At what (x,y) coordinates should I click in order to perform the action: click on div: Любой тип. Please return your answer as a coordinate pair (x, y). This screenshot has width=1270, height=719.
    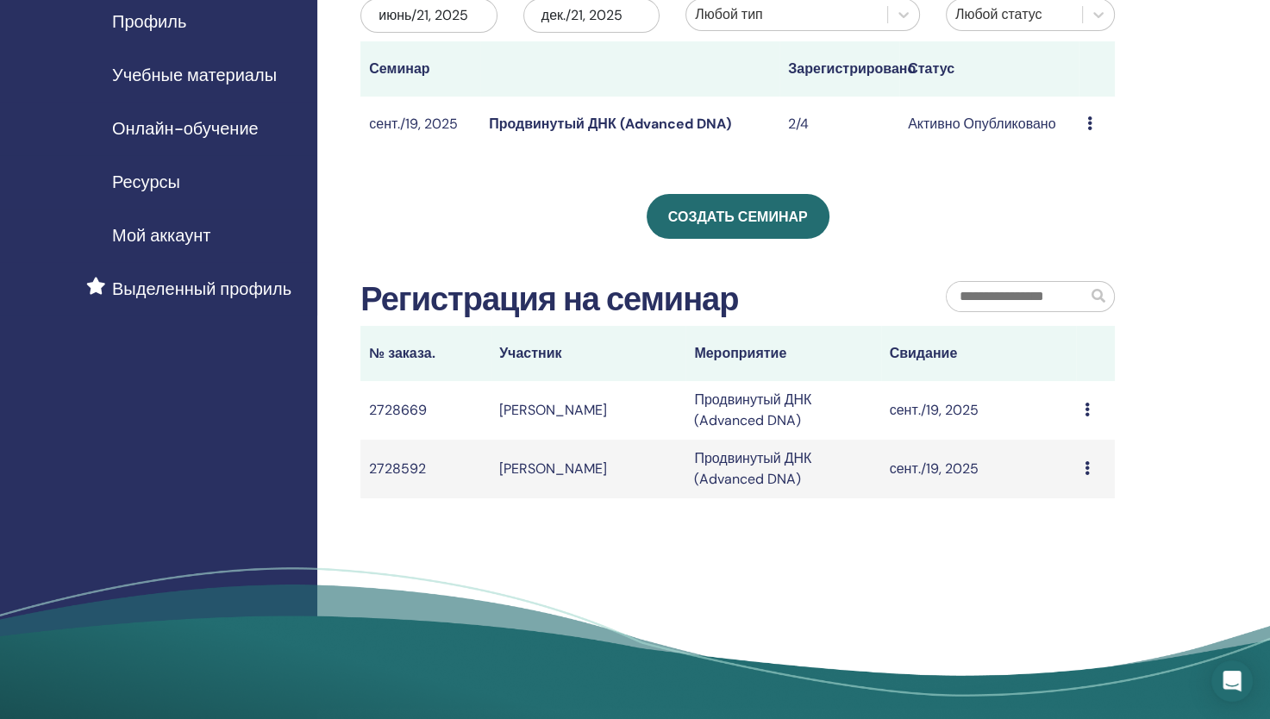
    Looking at the image, I should click on (786, 15).